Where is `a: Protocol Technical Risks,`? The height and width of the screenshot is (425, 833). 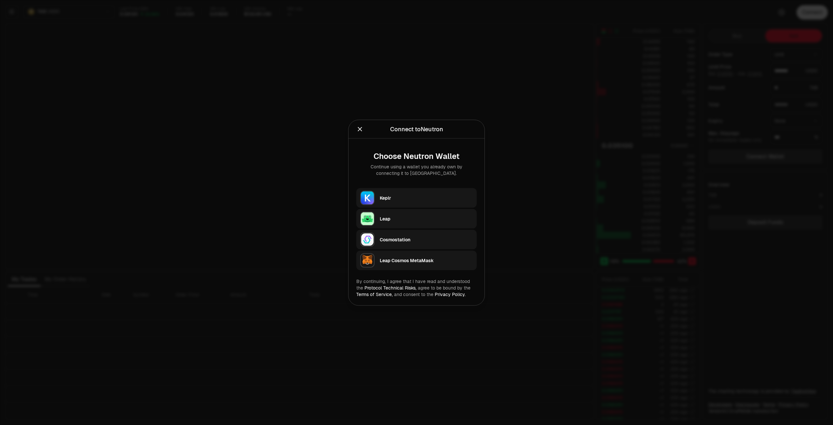
a: Protocol Technical Risks, is located at coordinates (390, 287).